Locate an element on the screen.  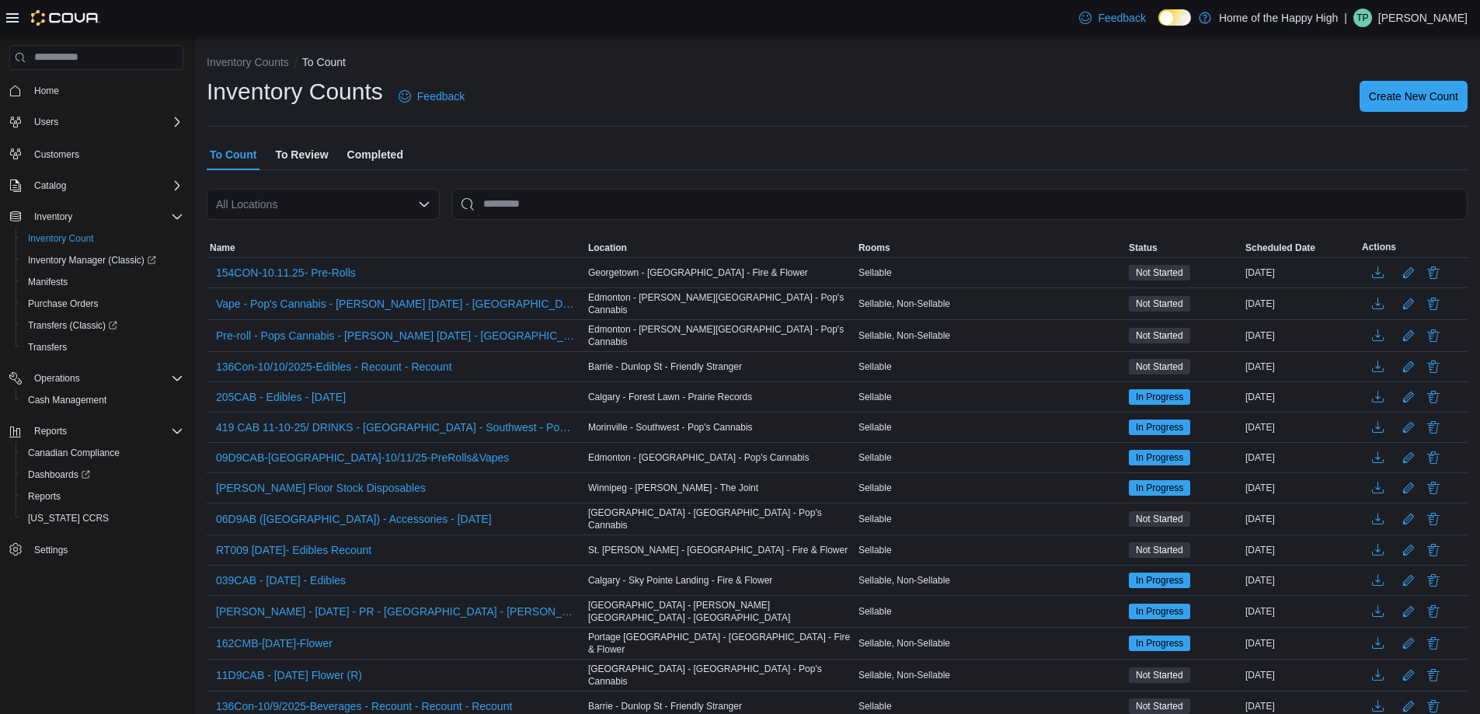
span: Cash Management is located at coordinates (103, 400).